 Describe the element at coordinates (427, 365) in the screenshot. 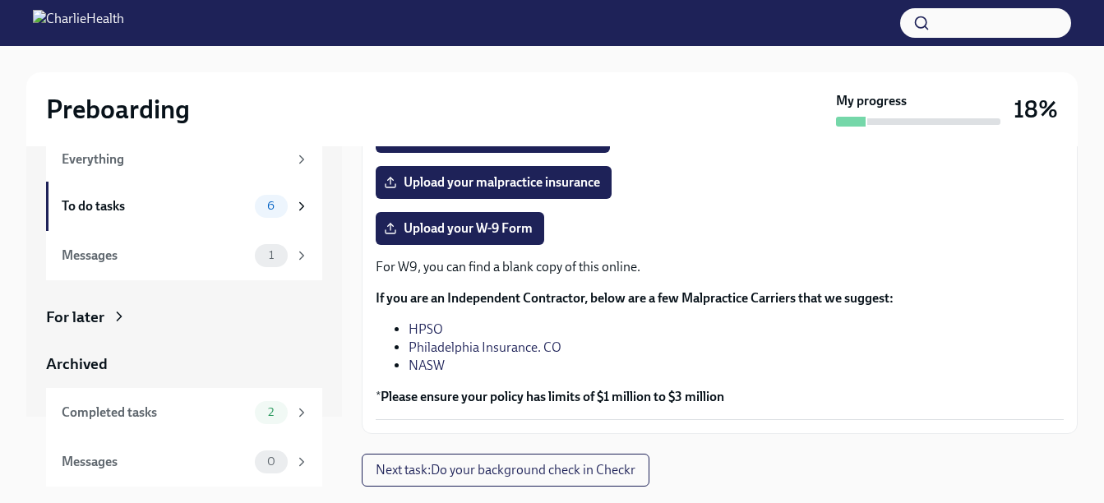

I see `a: NASW` at that location.